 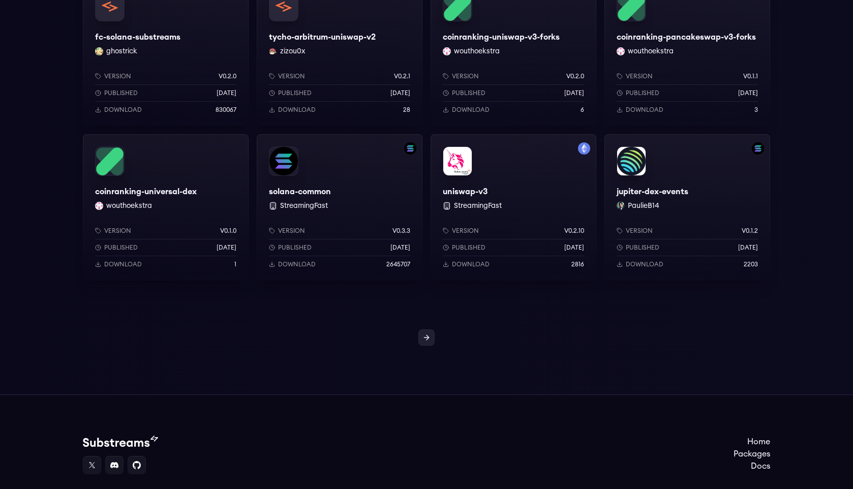 I want to click on p: 28, so click(x=407, y=110).